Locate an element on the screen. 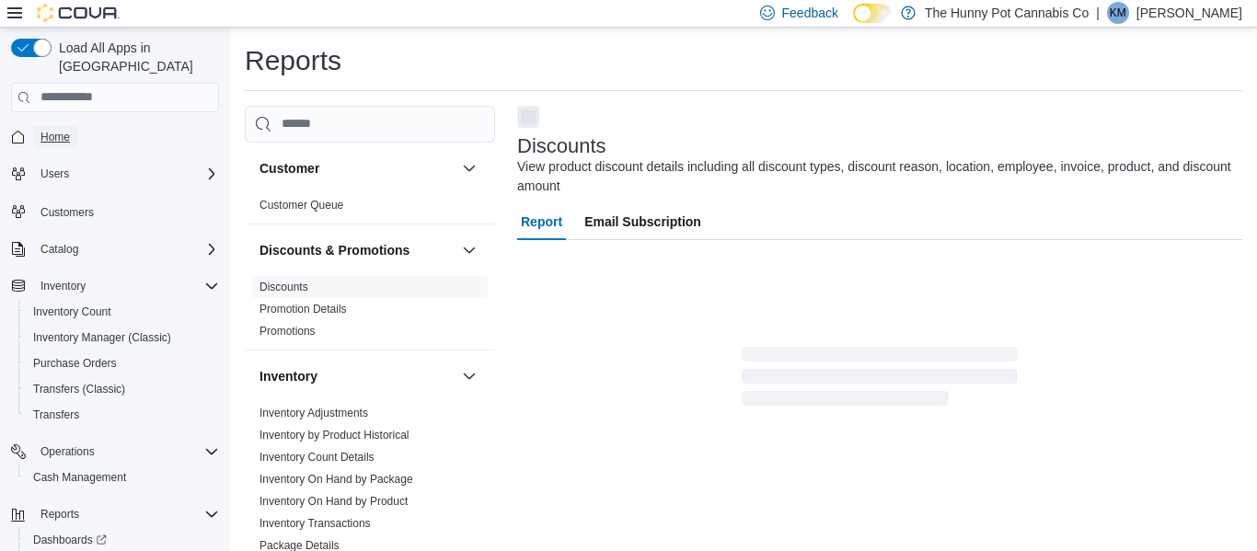 The height and width of the screenshot is (551, 1257). a: Promotion Details is located at coordinates (303, 309).